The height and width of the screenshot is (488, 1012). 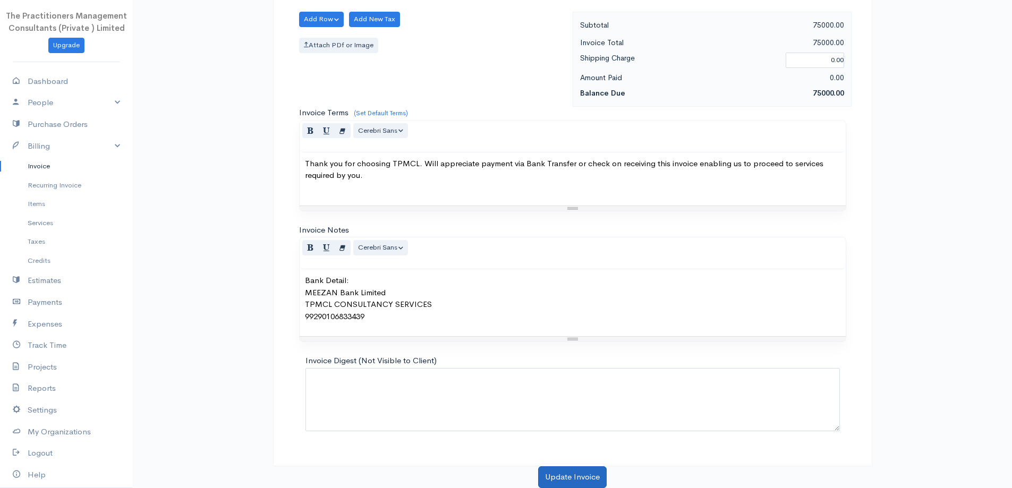 I want to click on strong: Balance Due, so click(x=603, y=93).